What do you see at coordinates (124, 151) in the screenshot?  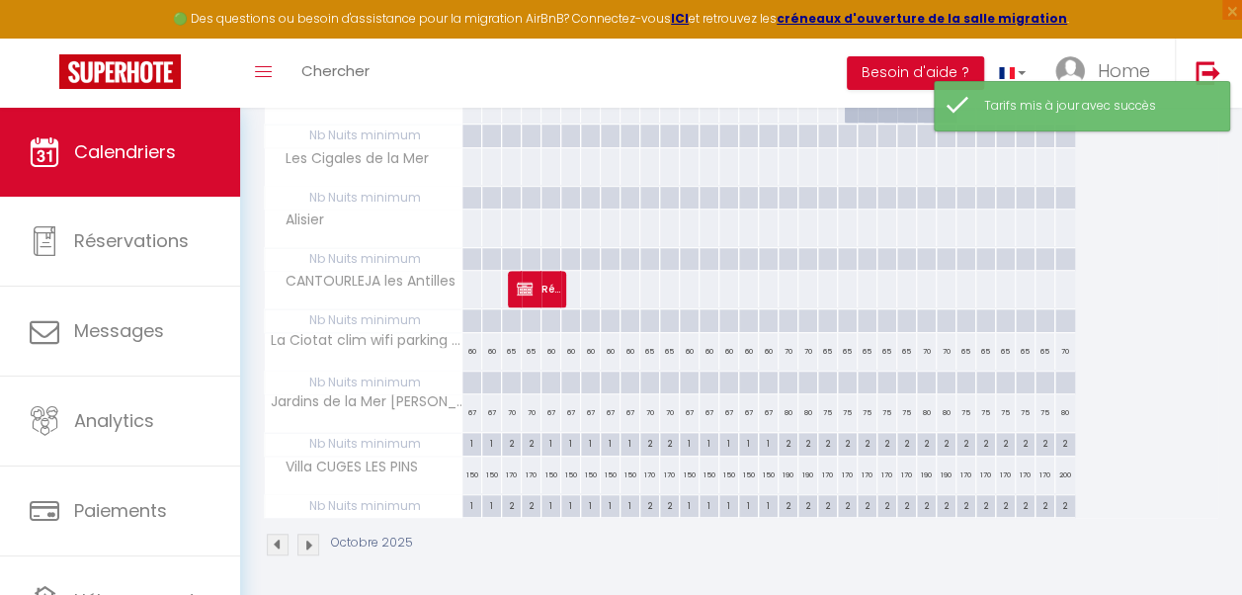 I see `span: Calendriers` at bounding box center [124, 151].